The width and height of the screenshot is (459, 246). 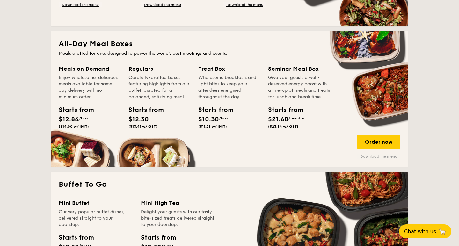 I want to click on span: ($14.00 w/ GST), so click(x=74, y=127).